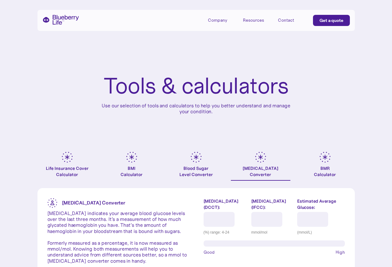 Image resolution: width=392 pixels, height=267 pixels. Describe the element at coordinates (196, 109) in the screenshot. I see `p: Use our selection of tools and calculators to help you better understand and manage your condition.` at that location.